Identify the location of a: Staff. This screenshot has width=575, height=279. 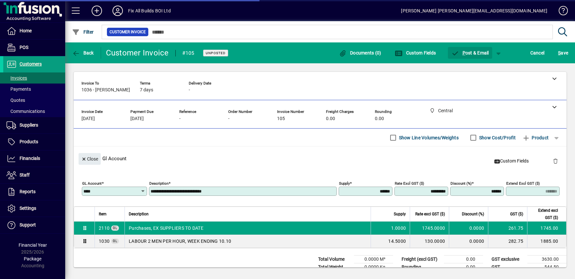
(34, 175).